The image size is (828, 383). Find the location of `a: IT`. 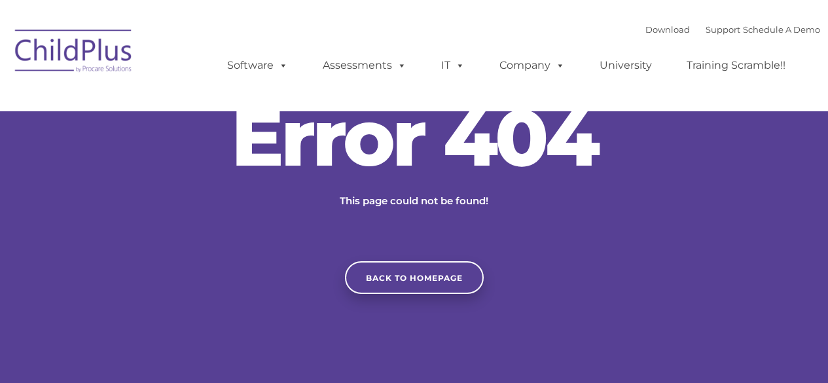

a: IT is located at coordinates (453, 65).